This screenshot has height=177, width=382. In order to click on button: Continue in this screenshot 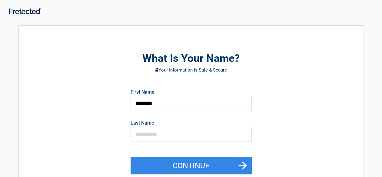, I will do `click(191, 166)`.